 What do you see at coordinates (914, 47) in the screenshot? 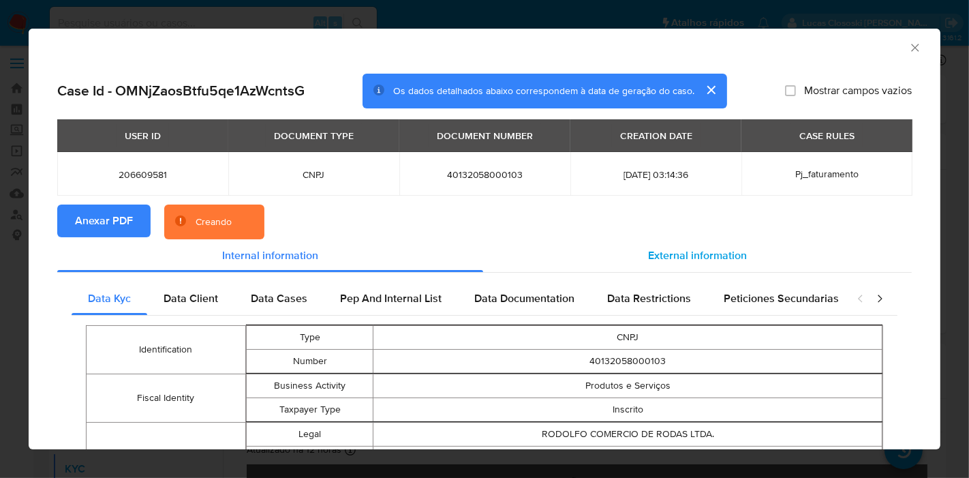
I see `button: Fechar a janela` at bounding box center [914, 47].